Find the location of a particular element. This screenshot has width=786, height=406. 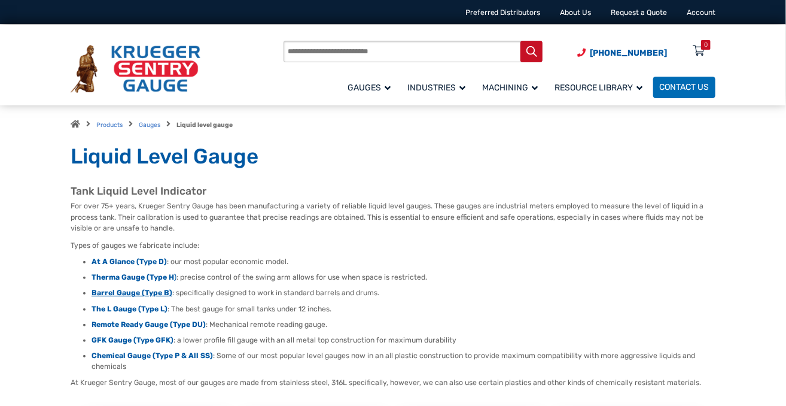

a: Account is located at coordinates (701, 13).